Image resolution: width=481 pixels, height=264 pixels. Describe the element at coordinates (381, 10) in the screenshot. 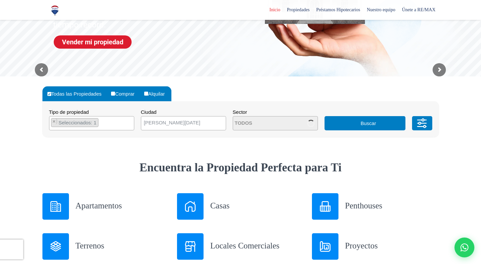

I see `span: Nuestro equipo` at that location.